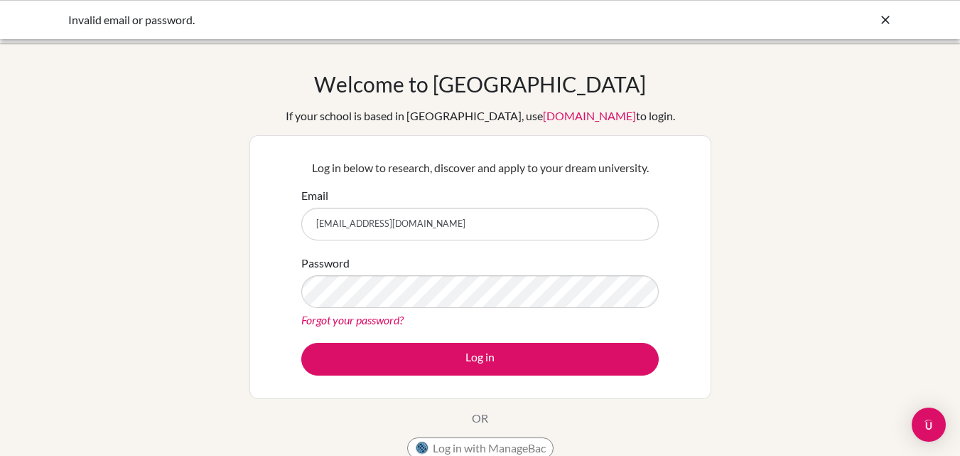  Describe the element at coordinates (929, 424) in the screenshot. I see `div: Open Intercom Messenger` at that location.